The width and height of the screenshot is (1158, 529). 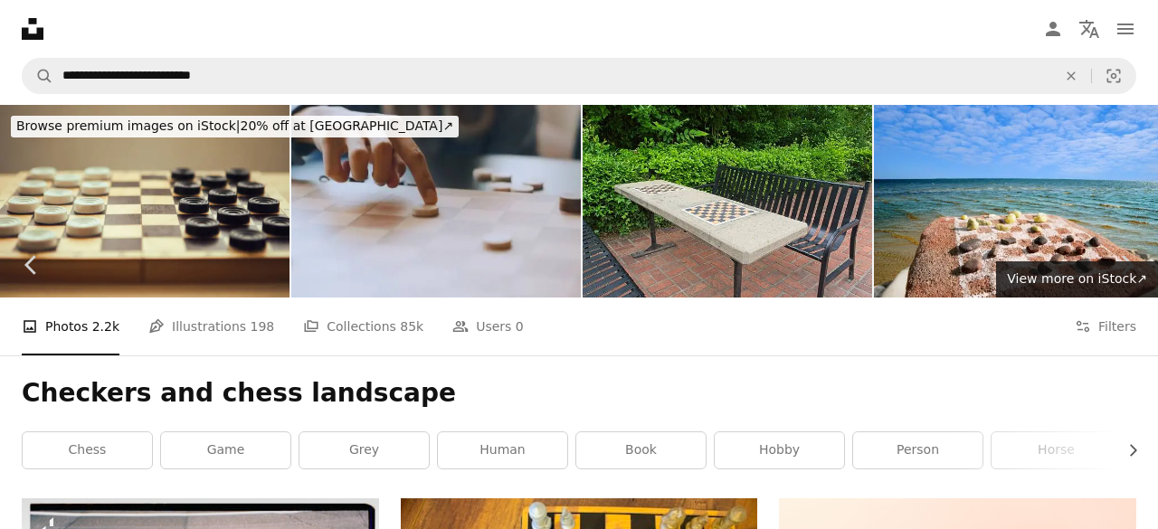 What do you see at coordinates (1113, 76) in the screenshot?
I see `button: Visual search` at bounding box center [1113, 76].